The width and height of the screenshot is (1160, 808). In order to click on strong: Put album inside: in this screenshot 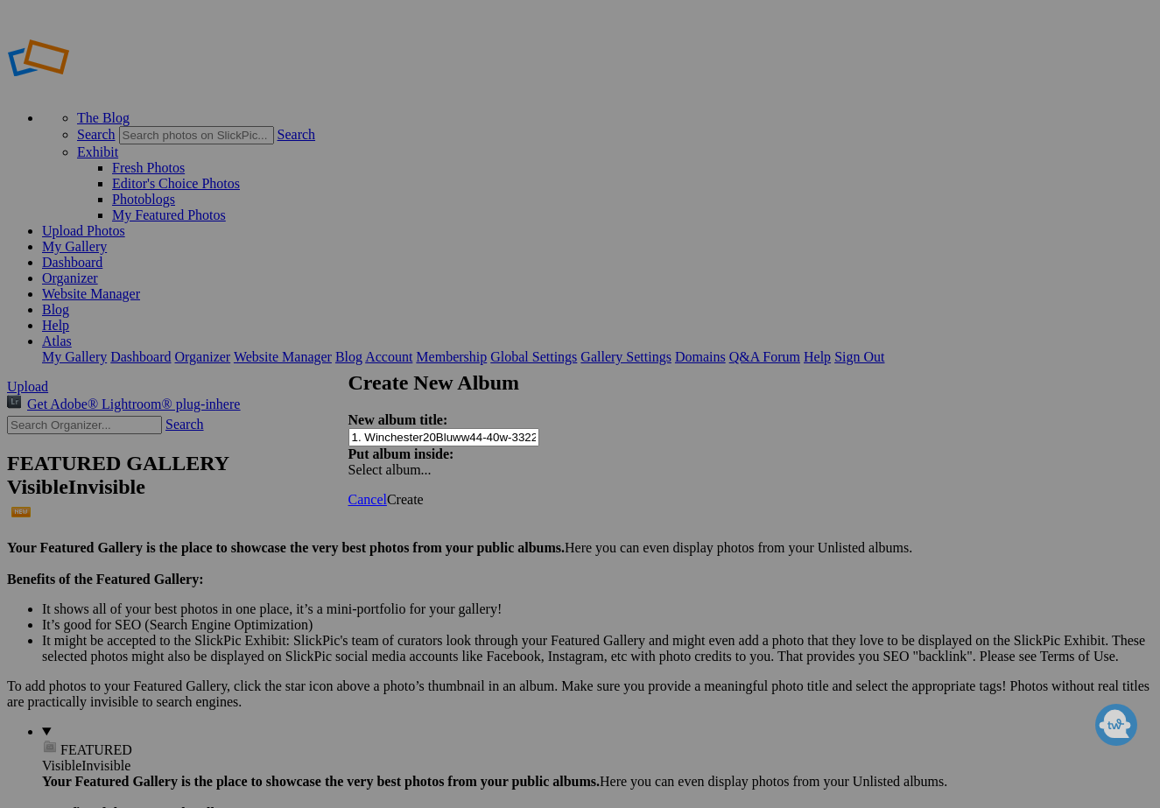, I will do `click(401, 454)`.